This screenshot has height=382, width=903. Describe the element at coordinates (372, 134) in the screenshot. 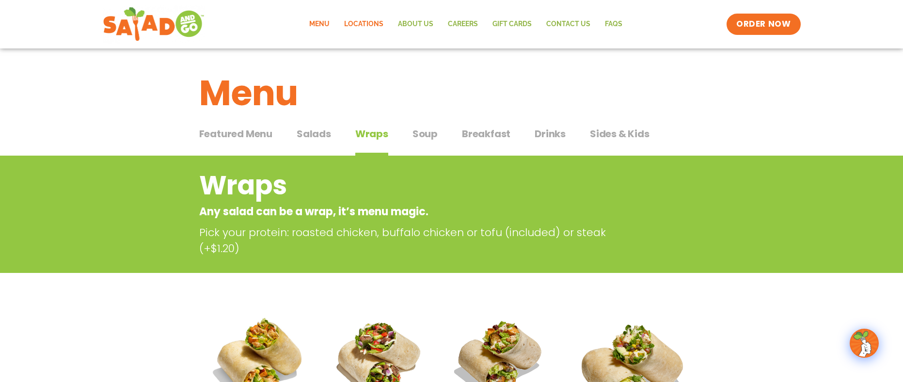

I see `span: Wraps` at that location.